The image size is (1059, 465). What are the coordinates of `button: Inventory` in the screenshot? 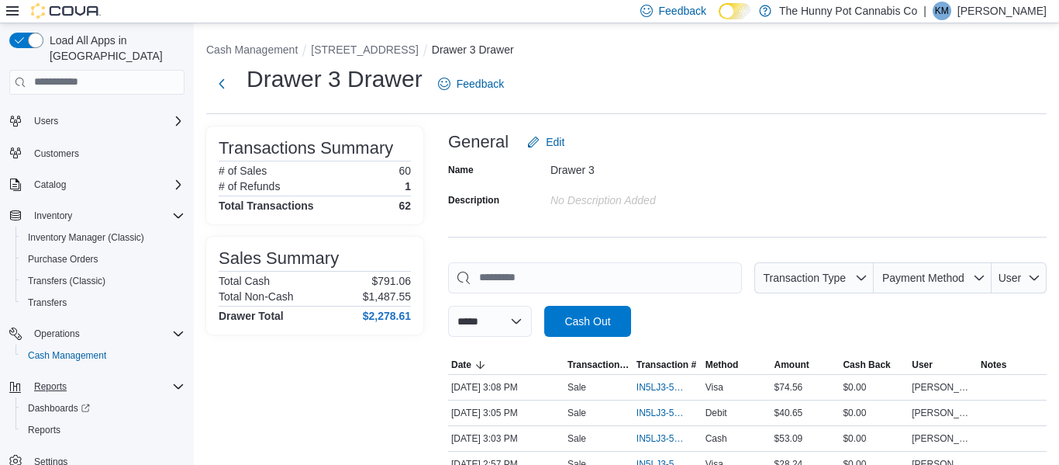 It's located at (53, 216).